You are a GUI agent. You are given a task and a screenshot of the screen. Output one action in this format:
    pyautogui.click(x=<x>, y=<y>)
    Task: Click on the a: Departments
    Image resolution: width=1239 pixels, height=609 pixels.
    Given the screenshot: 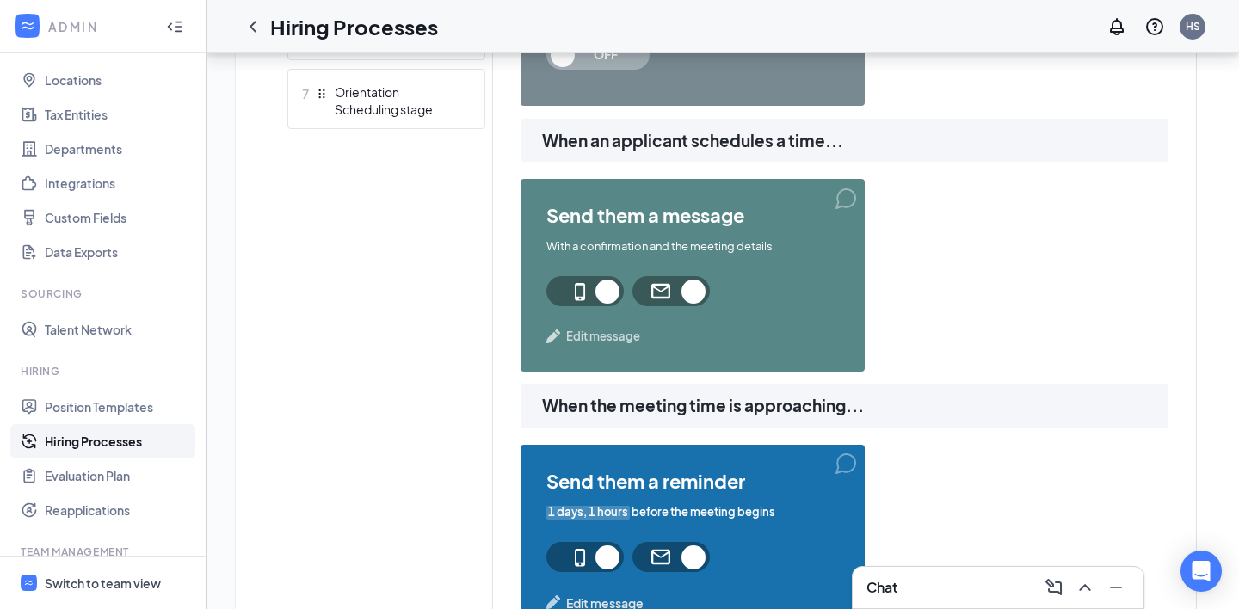 What is the action you would take?
    pyautogui.click(x=118, y=149)
    